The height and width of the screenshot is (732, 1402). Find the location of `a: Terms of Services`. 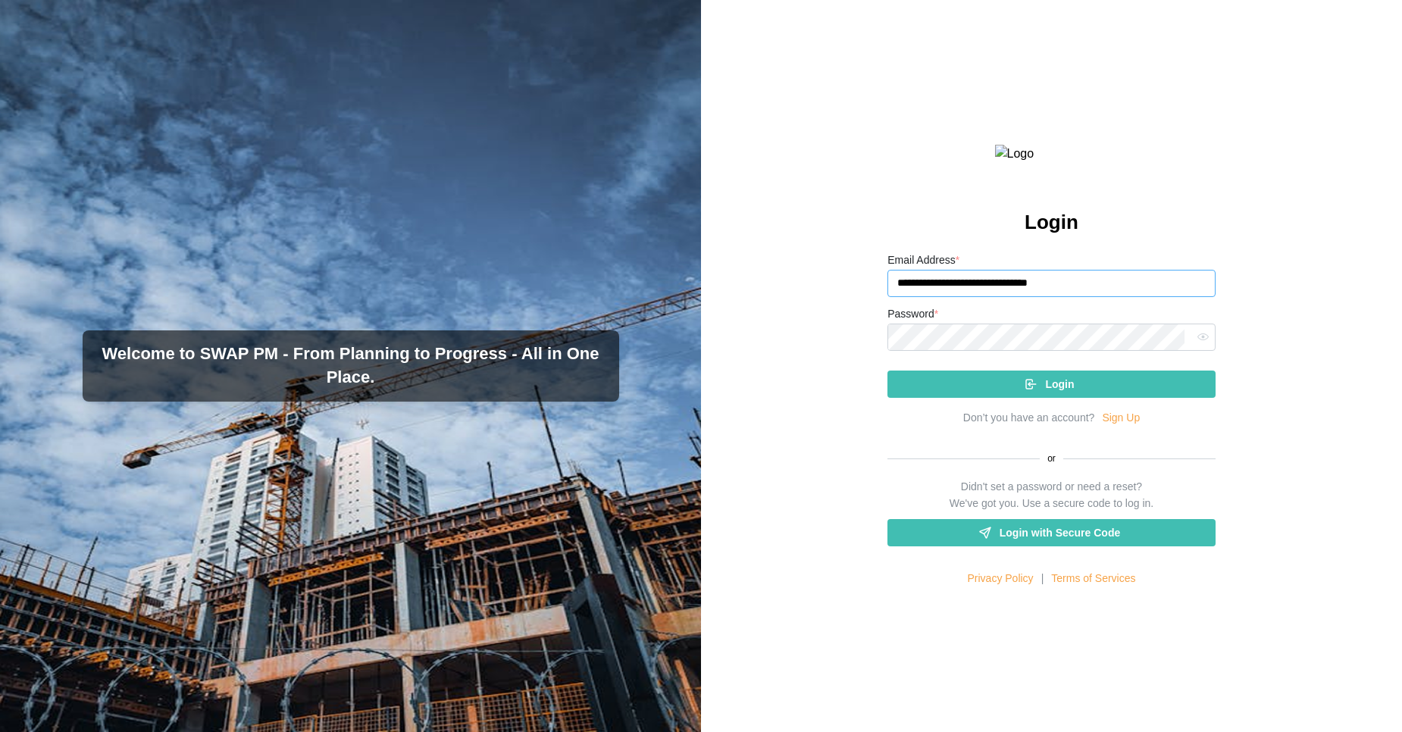

a: Terms of Services is located at coordinates (1093, 579).